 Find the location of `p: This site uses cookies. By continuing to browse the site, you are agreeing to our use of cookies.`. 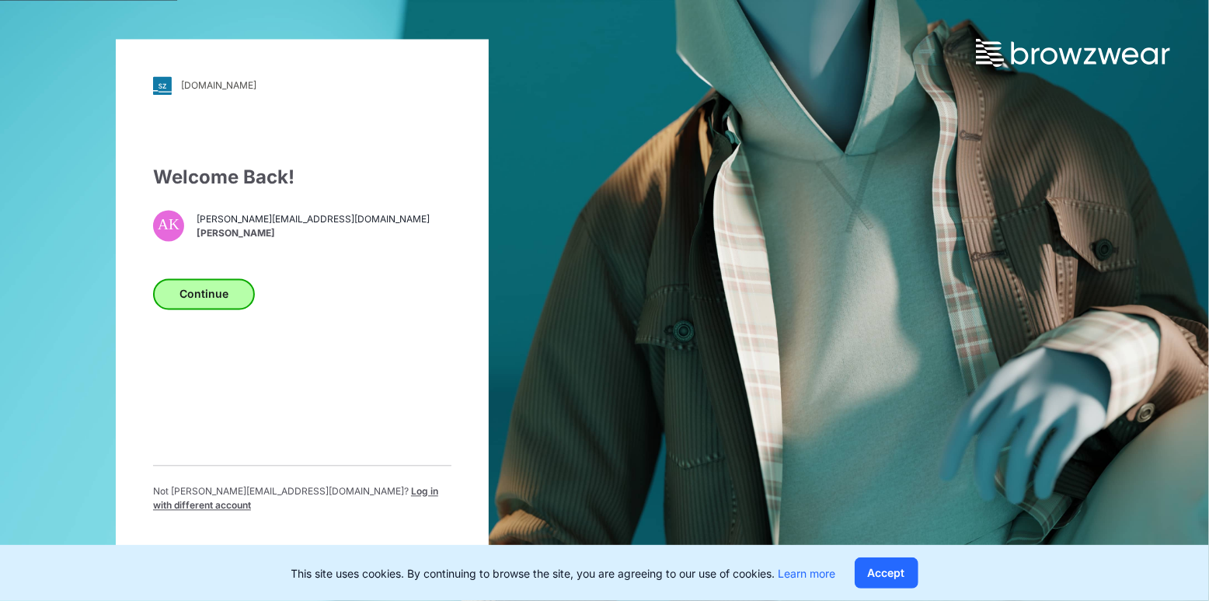

p: This site uses cookies. By continuing to browse the site, you are agreeing to our use of cookies. is located at coordinates (563, 573).